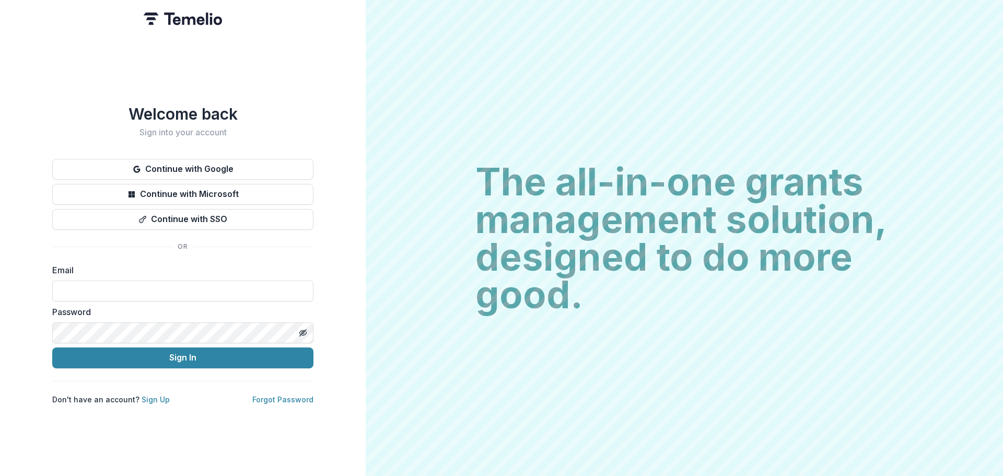 This screenshot has width=1003, height=476. I want to click on h1: Welcome back, so click(183, 114).